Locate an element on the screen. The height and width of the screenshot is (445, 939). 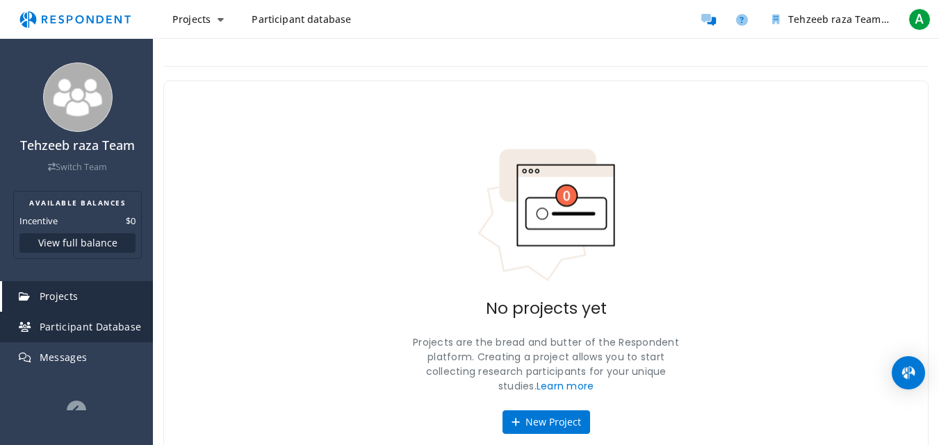
p: Projects are the bread and butter of the Respondent platform. Creating a project allows you to st... is located at coordinates (546, 365).